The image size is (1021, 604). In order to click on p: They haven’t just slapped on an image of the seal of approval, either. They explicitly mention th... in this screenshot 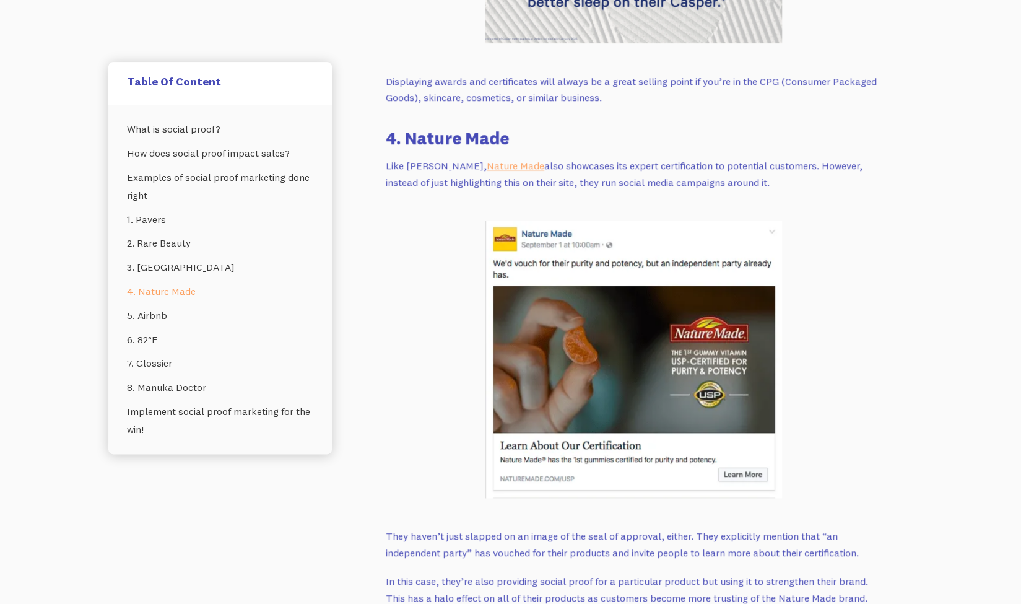, I will do `click(634, 544)`.